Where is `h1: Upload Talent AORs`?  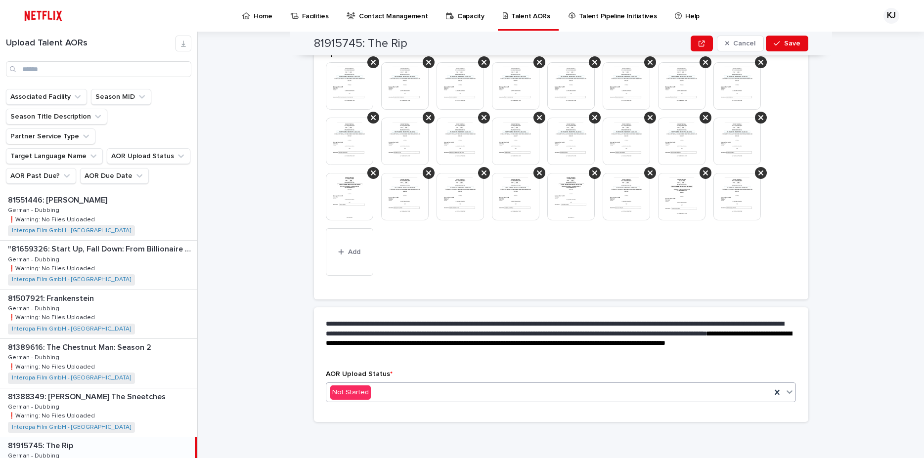
h1: Upload Talent AORs is located at coordinates (91, 44).